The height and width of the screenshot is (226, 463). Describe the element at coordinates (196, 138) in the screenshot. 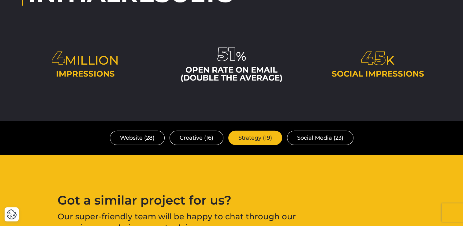

I see `a: Creative (16)` at that location.